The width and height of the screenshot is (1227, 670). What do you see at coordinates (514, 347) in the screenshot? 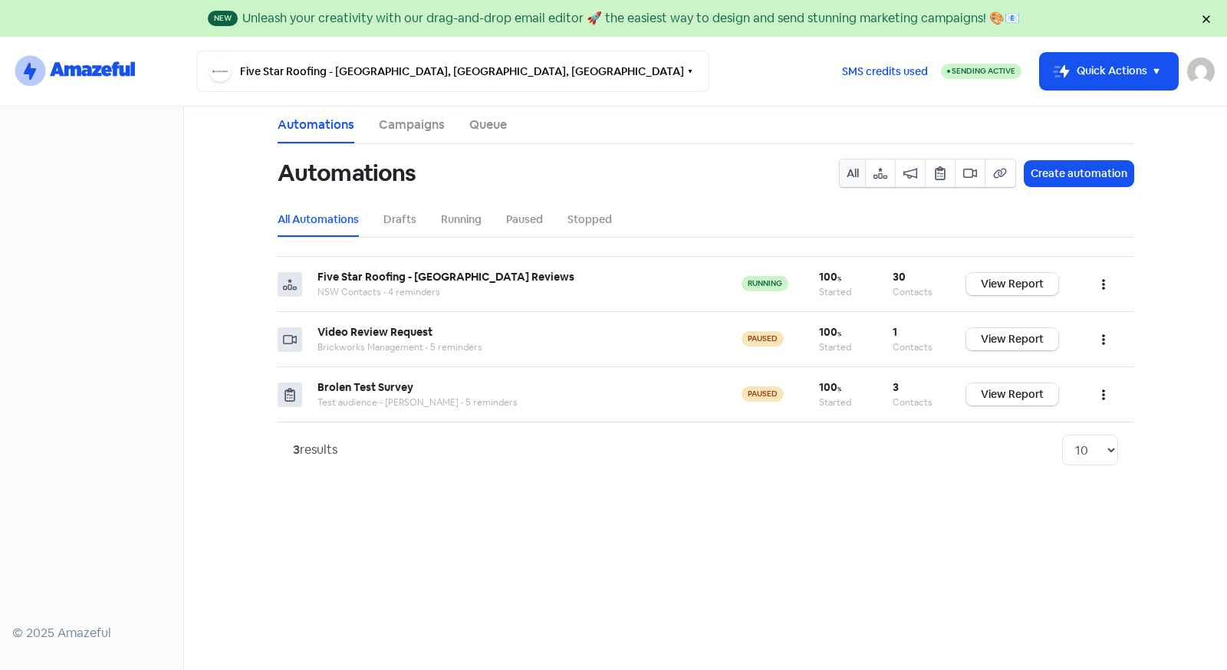
I see `div: Brickworks Management • 5 reminders` at bounding box center [514, 347].